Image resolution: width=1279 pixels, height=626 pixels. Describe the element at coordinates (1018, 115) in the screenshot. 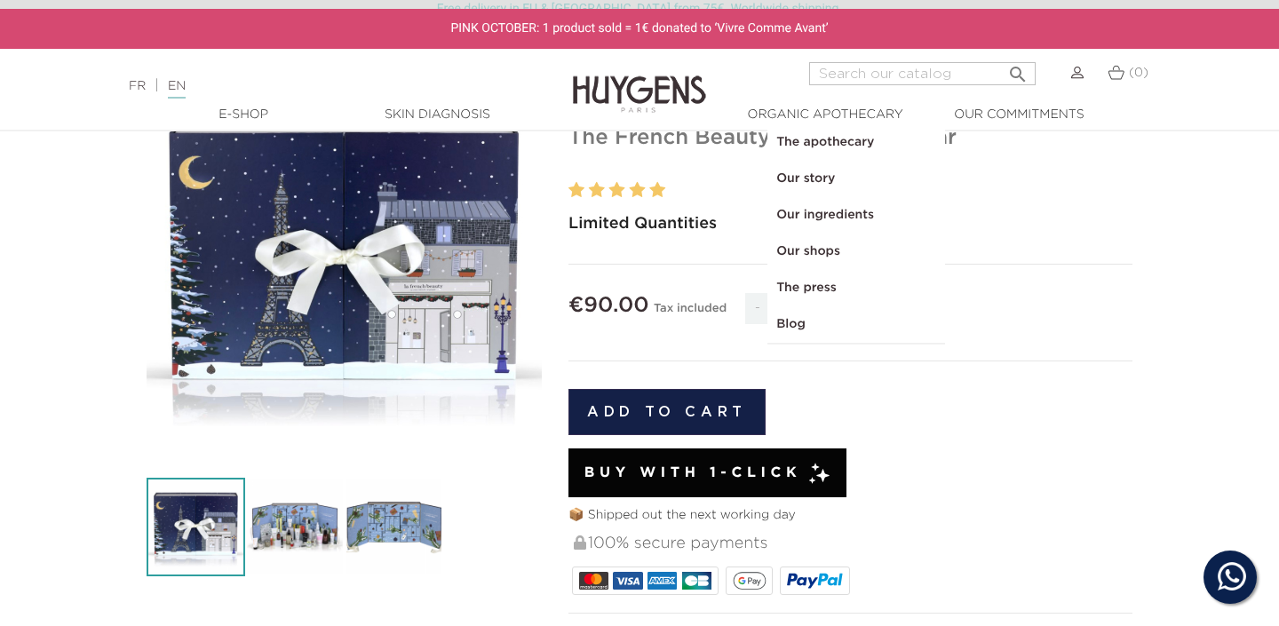

I see `a: Our commitments` at that location.